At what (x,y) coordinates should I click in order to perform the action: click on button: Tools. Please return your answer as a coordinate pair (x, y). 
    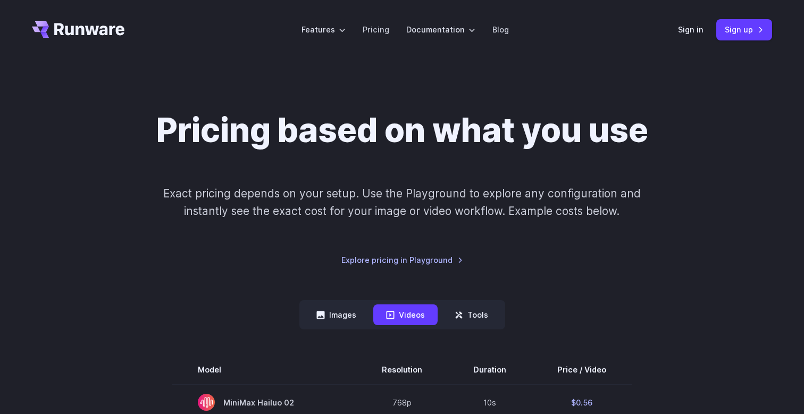
    Looking at the image, I should click on (471, 314).